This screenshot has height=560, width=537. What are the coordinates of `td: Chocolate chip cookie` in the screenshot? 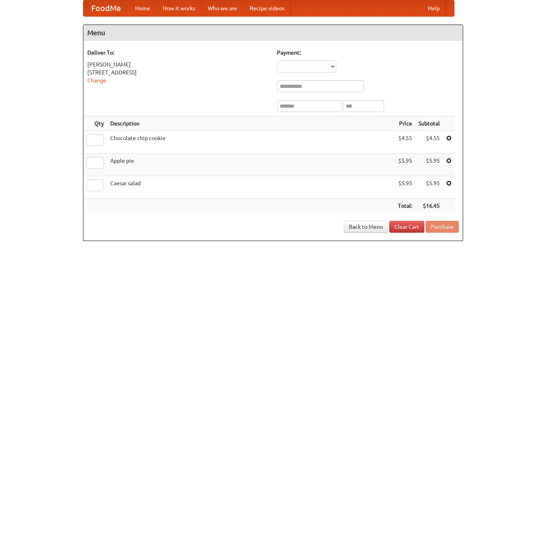 It's located at (251, 142).